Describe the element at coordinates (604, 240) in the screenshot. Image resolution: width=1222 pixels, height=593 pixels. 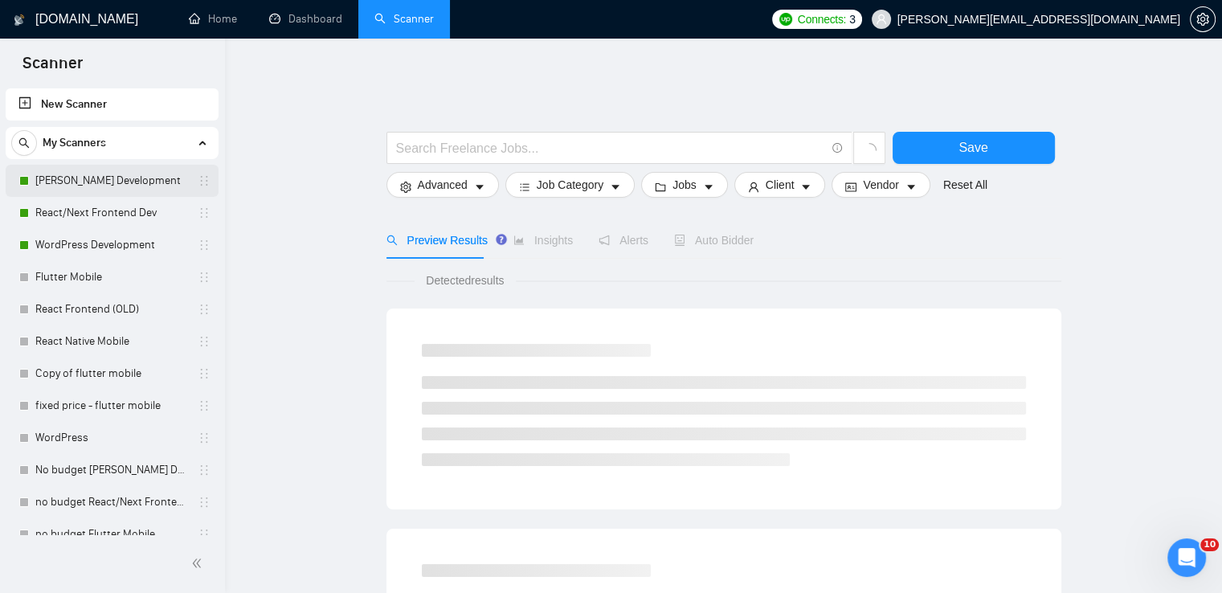
I see `span: notification` at that location.